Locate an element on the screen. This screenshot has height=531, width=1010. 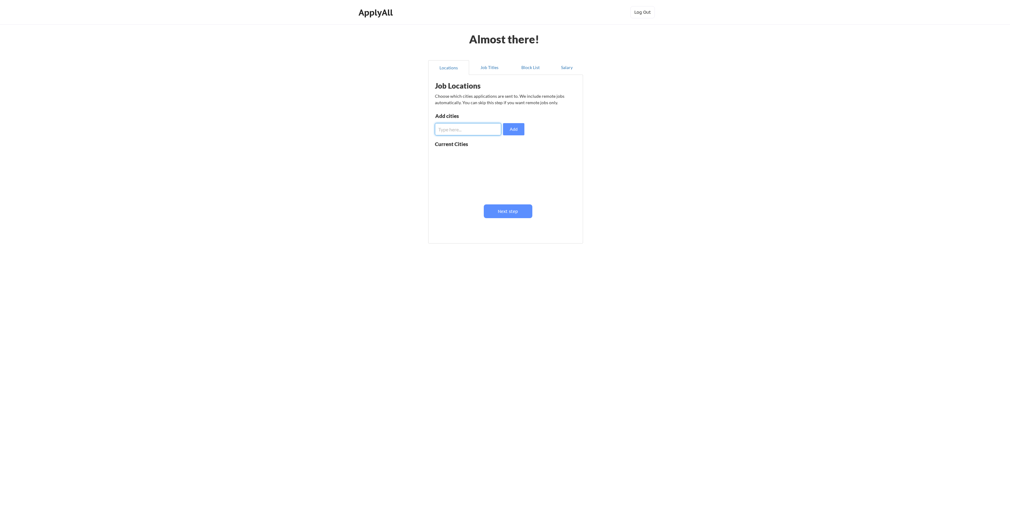
button: Log Out is located at coordinates (643, 12).